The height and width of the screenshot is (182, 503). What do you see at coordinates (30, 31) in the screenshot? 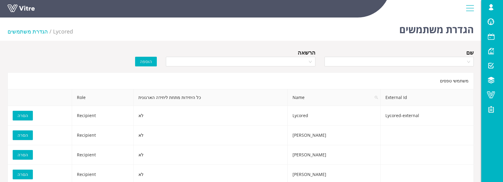
I see `li: הגדרת משתמשים` at bounding box center [30, 31].